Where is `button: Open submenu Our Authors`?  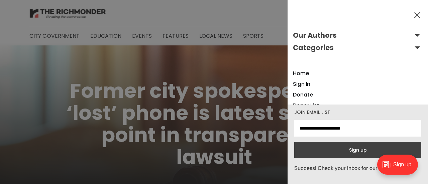 button: Open submenu Our Authors is located at coordinates (358, 35).